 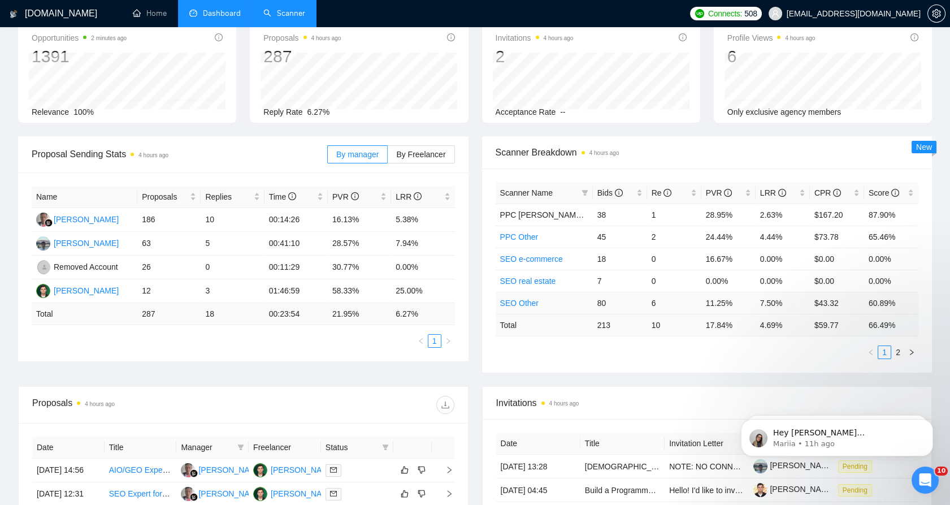 I want to click on span: Reply Rate, so click(x=282, y=112).